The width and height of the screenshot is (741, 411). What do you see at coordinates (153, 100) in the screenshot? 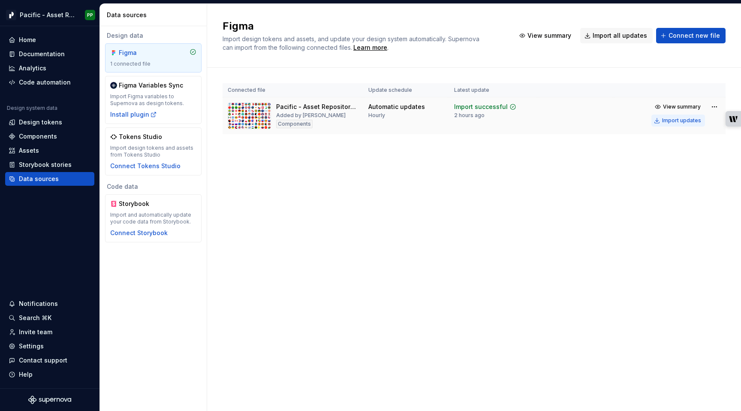
I see `a: Figma Variables SyncImport Figma variables to Supernova as design tokens.Install plugin` at bounding box center [153, 100].